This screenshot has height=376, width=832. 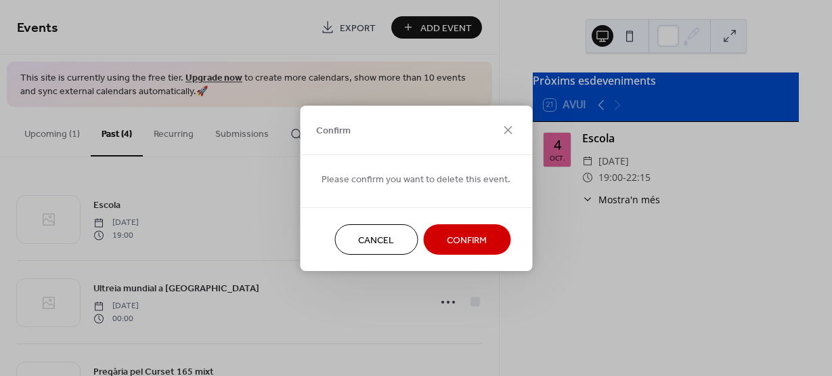 What do you see at coordinates (466, 239) in the screenshot?
I see `button: Confirm` at bounding box center [466, 239].